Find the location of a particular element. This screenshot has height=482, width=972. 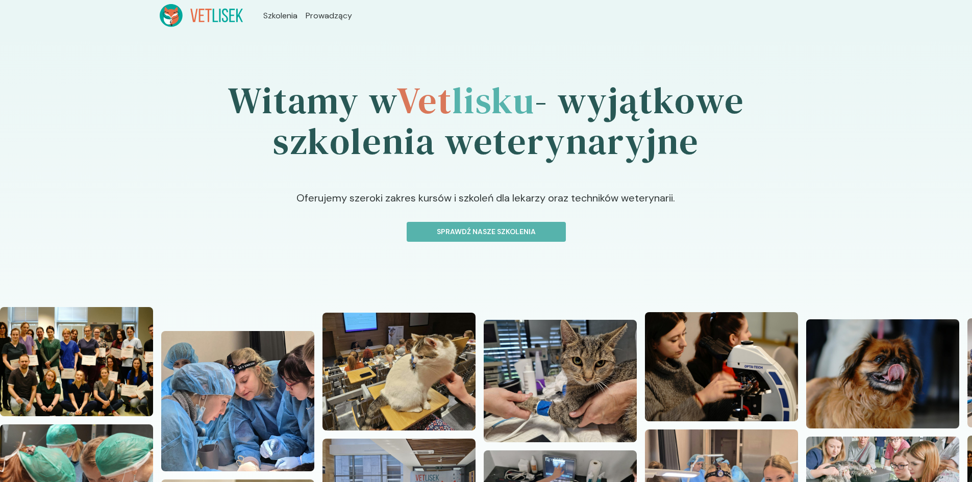

a: Sprawdź nasze szkolenia is located at coordinates (486, 232).